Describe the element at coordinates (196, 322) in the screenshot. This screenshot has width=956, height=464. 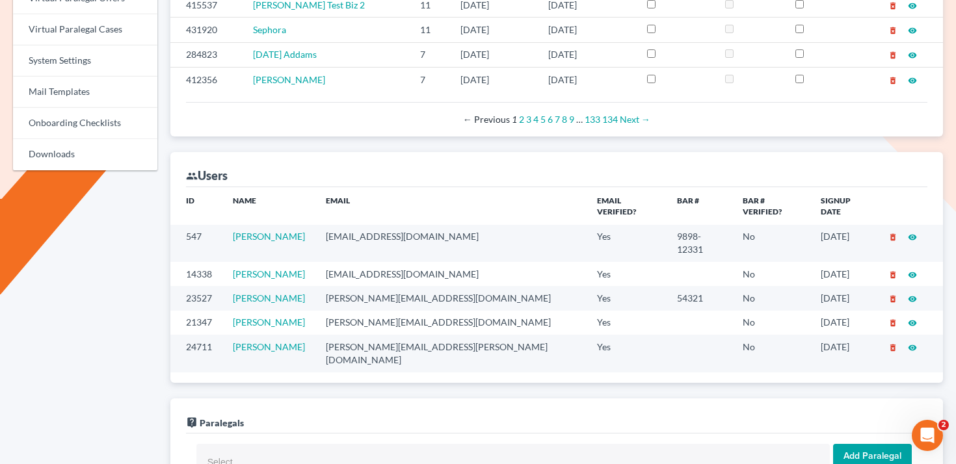
I see `td: 21347` at that location.